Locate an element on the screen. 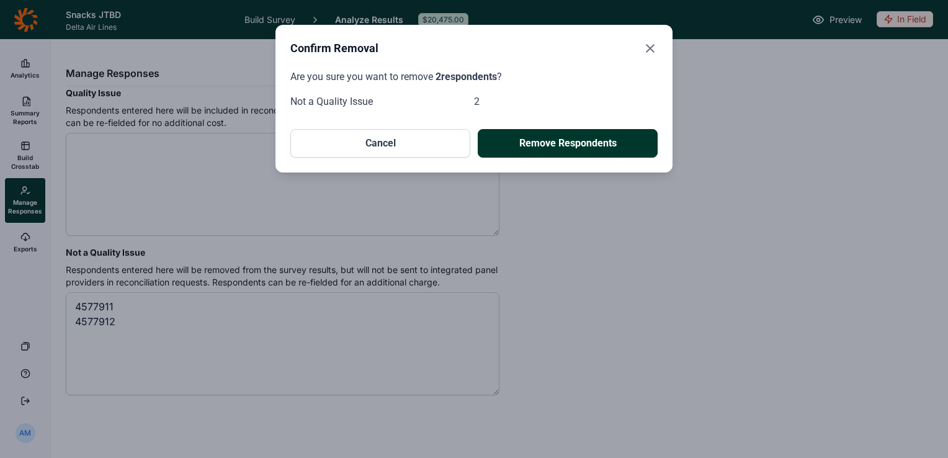 Image resolution: width=948 pixels, height=458 pixels. button: Remove Respondents is located at coordinates (568, 143).